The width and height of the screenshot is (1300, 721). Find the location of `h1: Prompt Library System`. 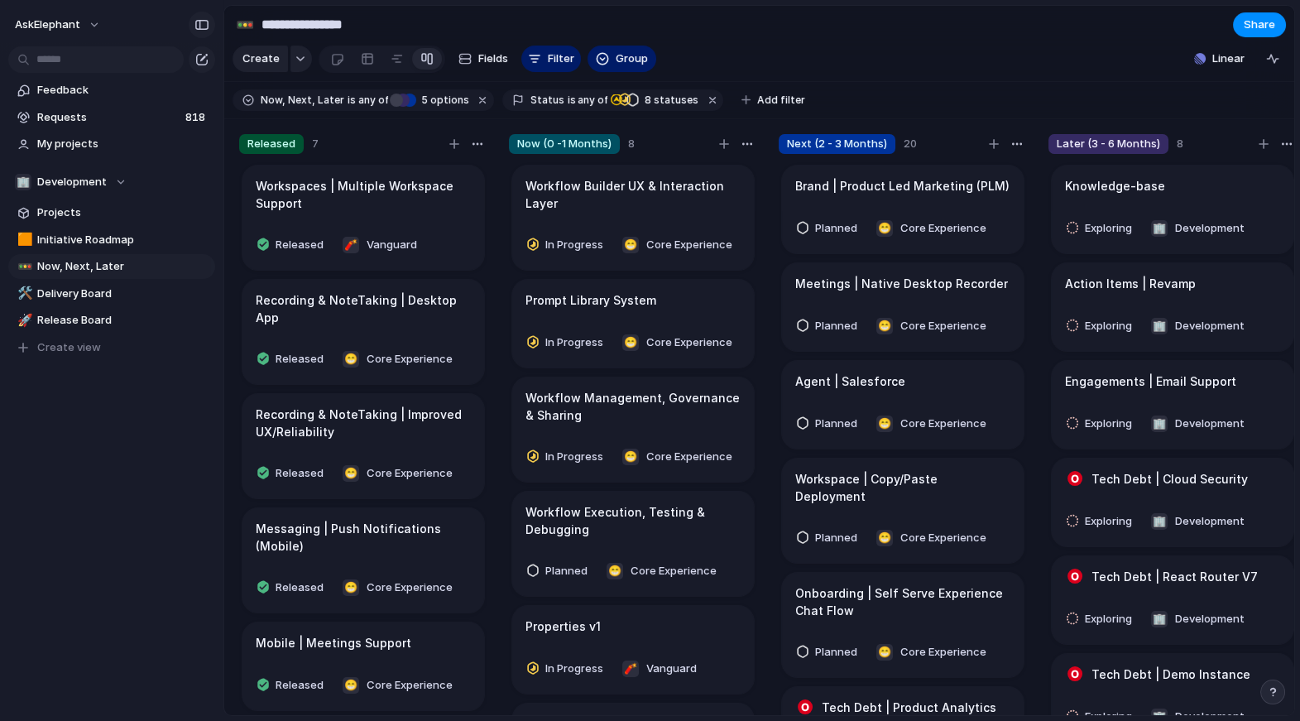

h1: Prompt Library System is located at coordinates (591, 300).